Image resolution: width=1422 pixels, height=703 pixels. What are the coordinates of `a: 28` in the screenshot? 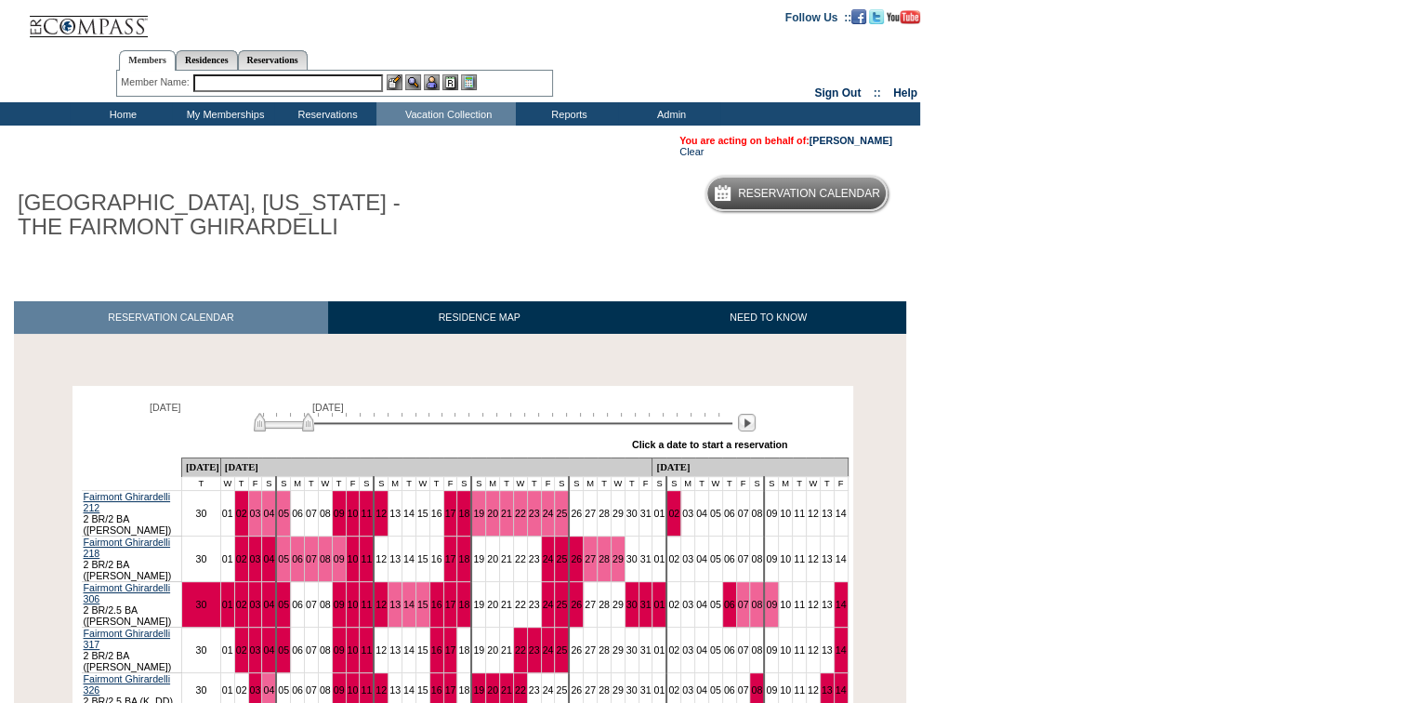 It's located at (604, 559).